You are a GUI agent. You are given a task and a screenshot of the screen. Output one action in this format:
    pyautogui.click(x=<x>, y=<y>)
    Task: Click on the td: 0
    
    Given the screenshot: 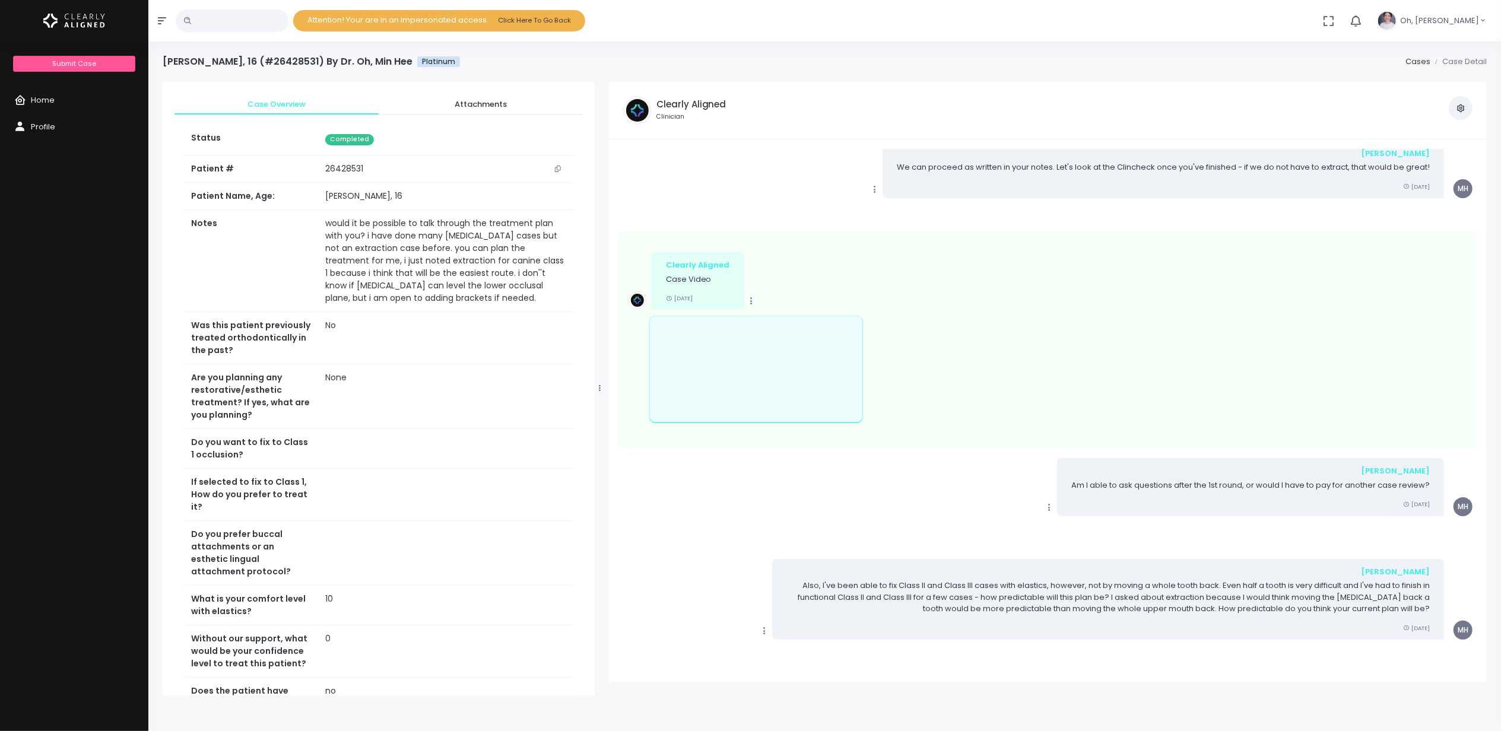 What is the action you would take?
    pyautogui.click(x=446, y=651)
    